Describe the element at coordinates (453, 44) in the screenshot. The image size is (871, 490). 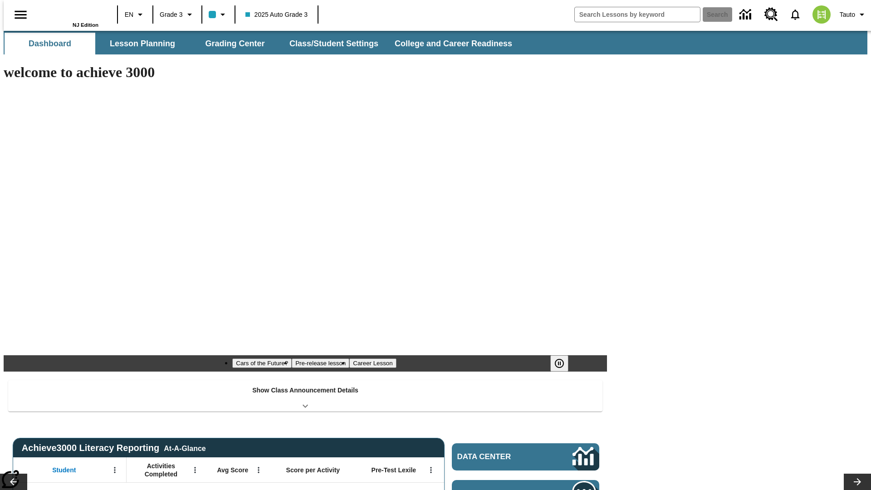
I see `button: College and Career Readiness` at that location.